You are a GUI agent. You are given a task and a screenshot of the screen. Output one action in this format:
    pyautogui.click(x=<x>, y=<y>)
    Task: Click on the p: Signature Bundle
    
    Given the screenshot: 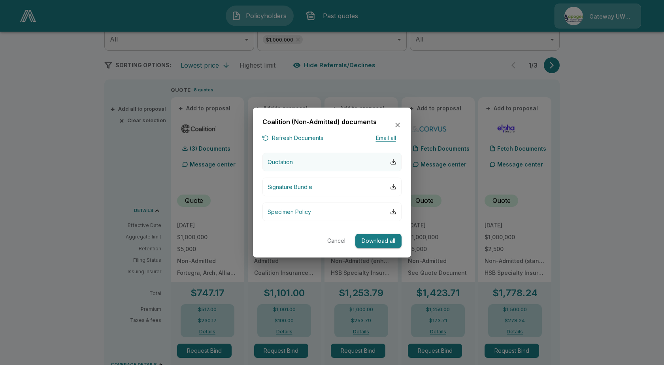 What is the action you would take?
    pyautogui.click(x=290, y=186)
    